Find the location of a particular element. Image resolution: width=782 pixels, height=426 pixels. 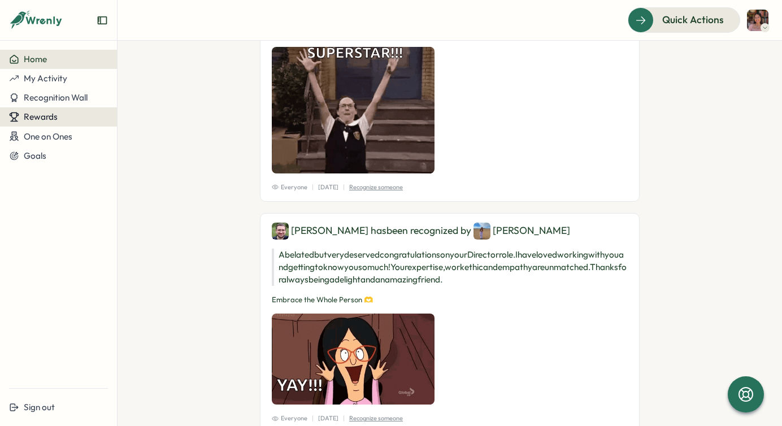

span: One on Ones is located at coordinates (48, 136).